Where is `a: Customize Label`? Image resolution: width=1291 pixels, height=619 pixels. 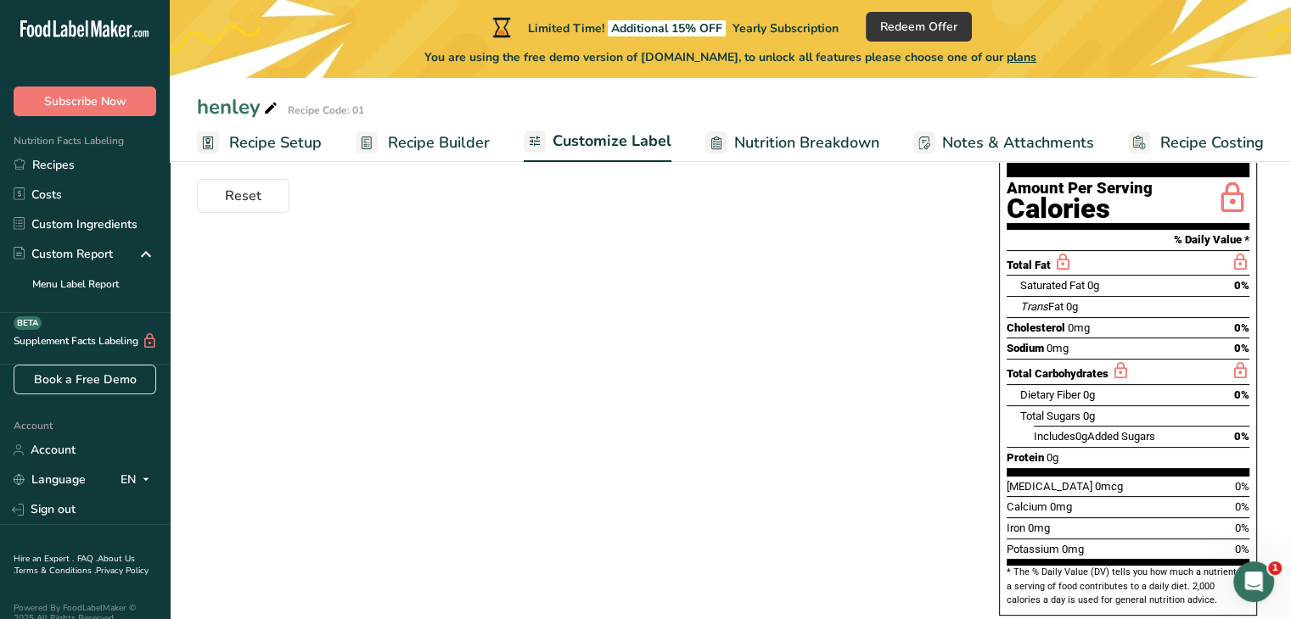 a: Customize Label is located at coordinates (597, 143).